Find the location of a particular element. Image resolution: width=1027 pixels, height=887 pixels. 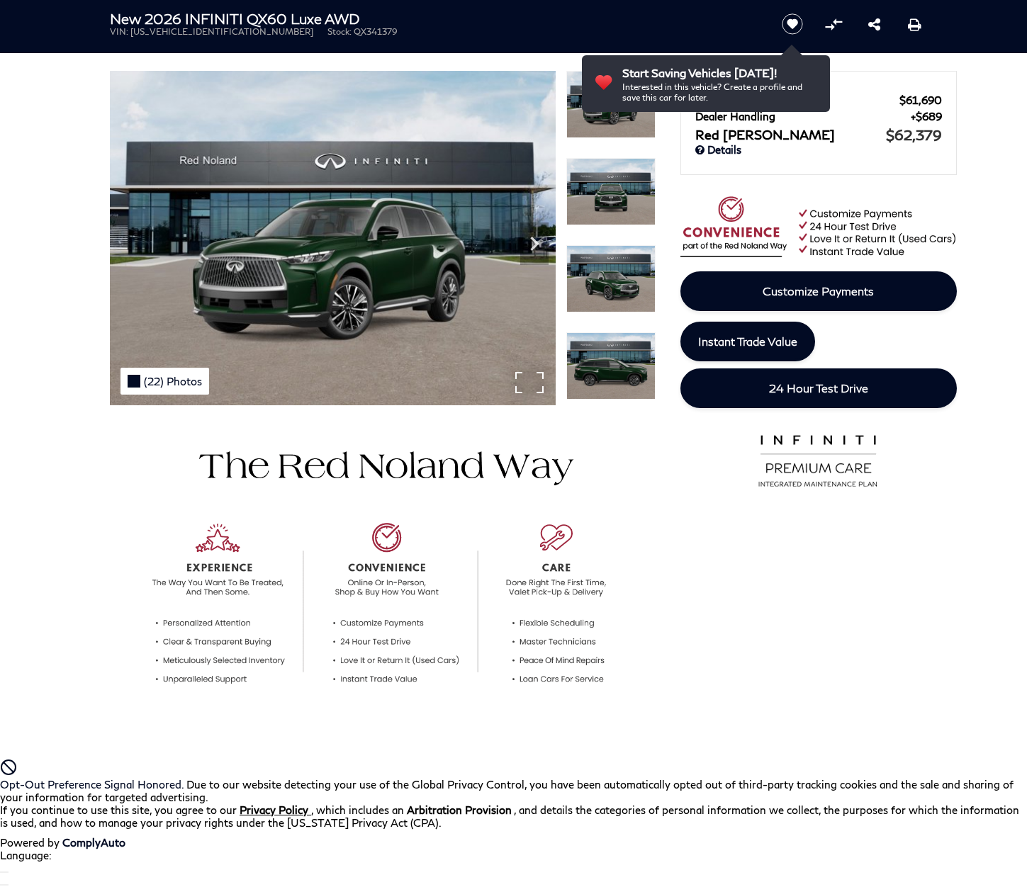

span: MSRP is located at coordinates (797, 100).